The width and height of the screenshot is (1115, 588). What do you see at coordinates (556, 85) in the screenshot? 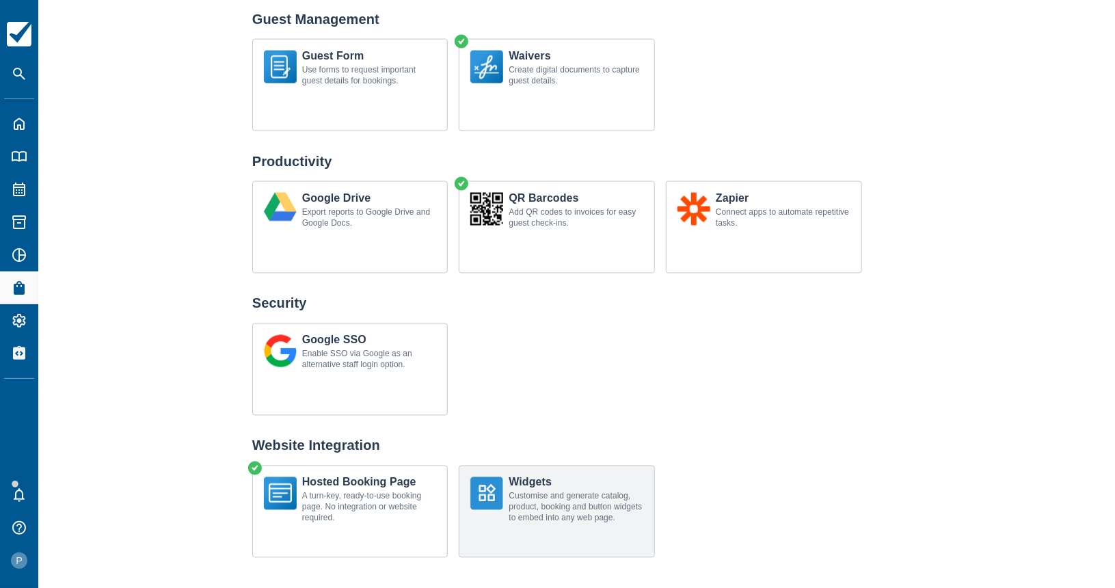
I see `a: WaiversWaiversCreate digital documents to capture guest details.` at bounding box center [556, 85].